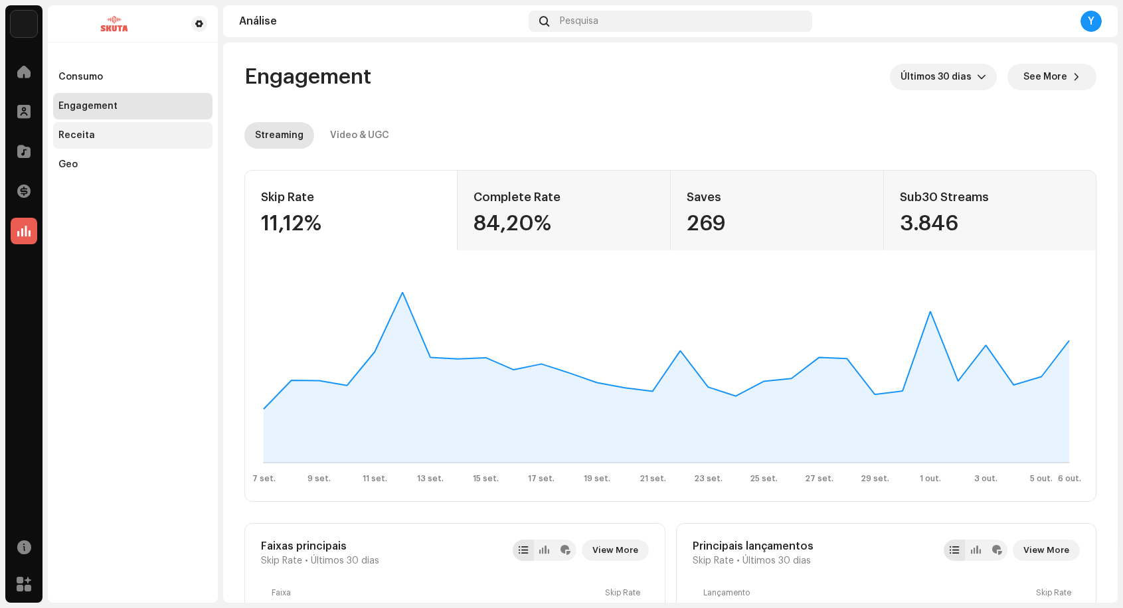  I want to click on span: Pesquisa, so click(579, 21).